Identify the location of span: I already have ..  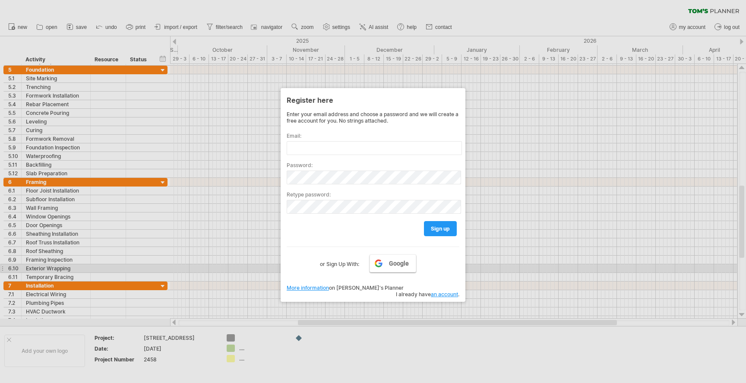
(427, 294).